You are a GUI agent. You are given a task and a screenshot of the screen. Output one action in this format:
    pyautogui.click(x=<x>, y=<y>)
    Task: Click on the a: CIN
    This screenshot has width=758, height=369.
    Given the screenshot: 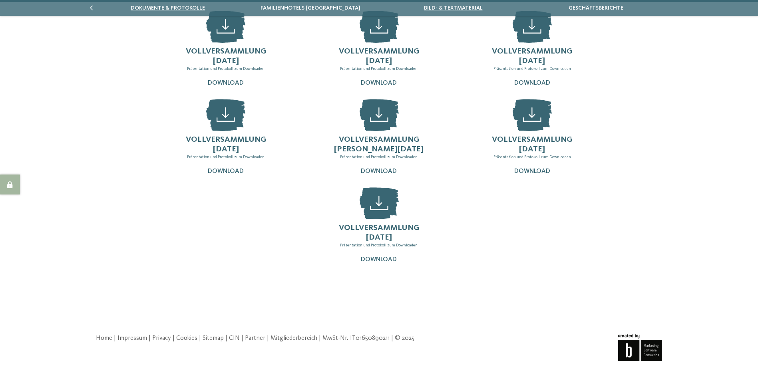 What is the action you would take?
    pyautogui.click(x=234, y=339)
    